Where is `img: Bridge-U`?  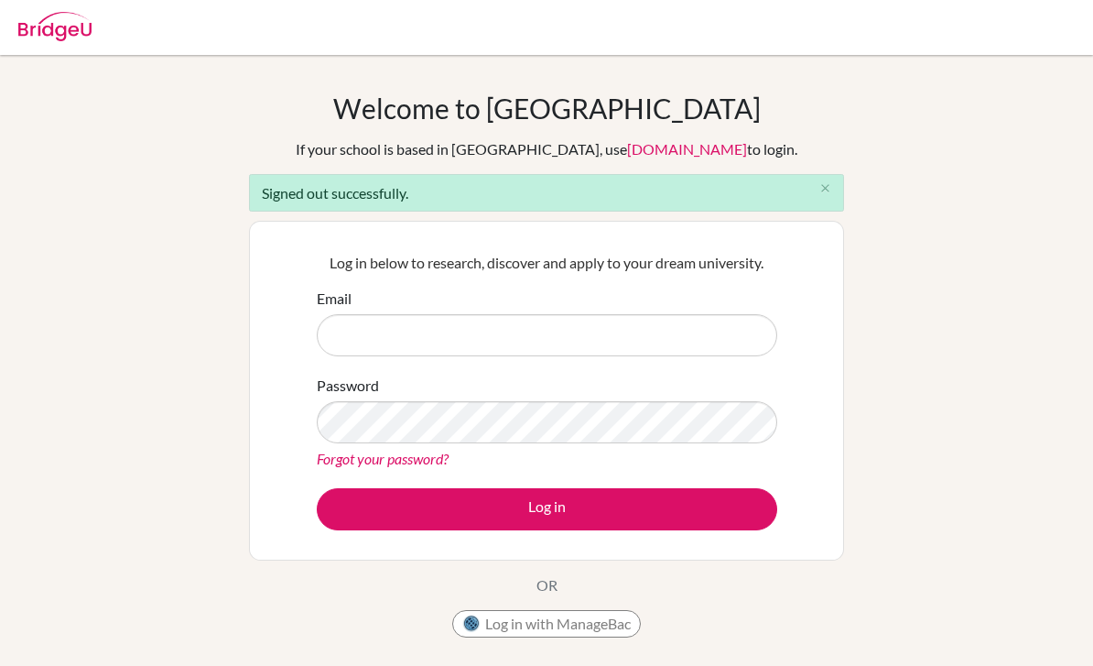
img: Bridge-U is located at coordinates (55, 27).